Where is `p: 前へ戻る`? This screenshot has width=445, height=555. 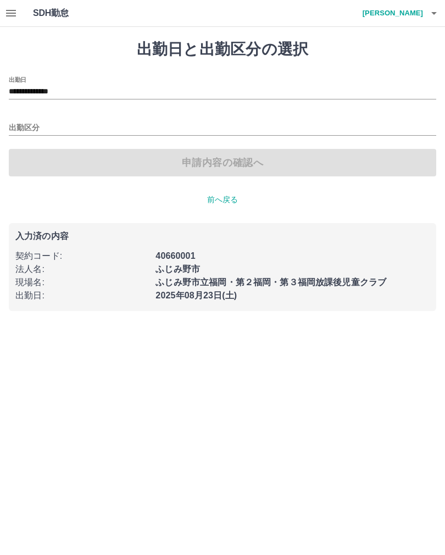
p: 前へ戻る is located at coordinates (222, 199).